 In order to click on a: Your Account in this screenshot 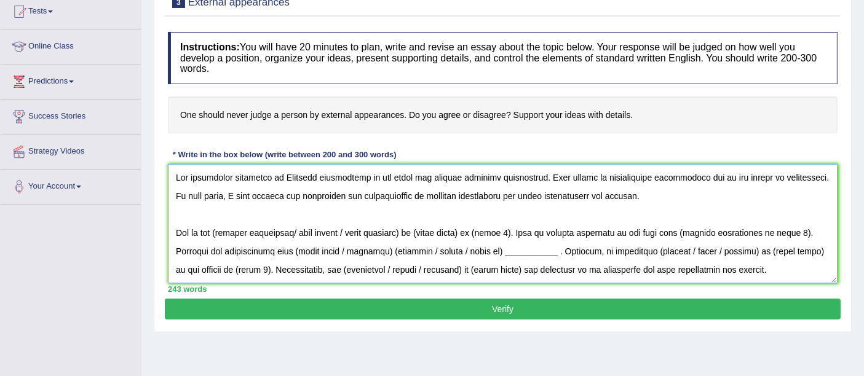, I will do `click(71, 185)`.